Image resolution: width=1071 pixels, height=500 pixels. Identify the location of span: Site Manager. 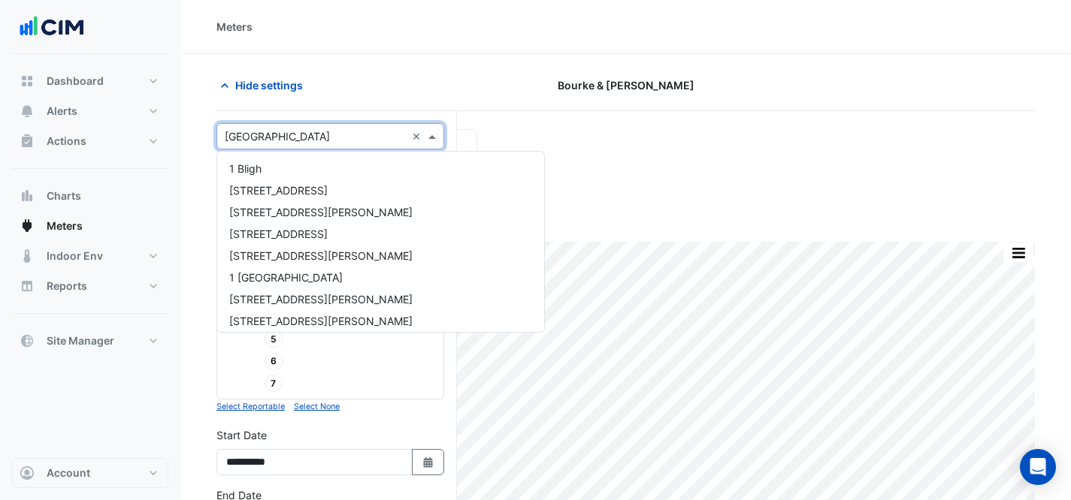
(80, 341).